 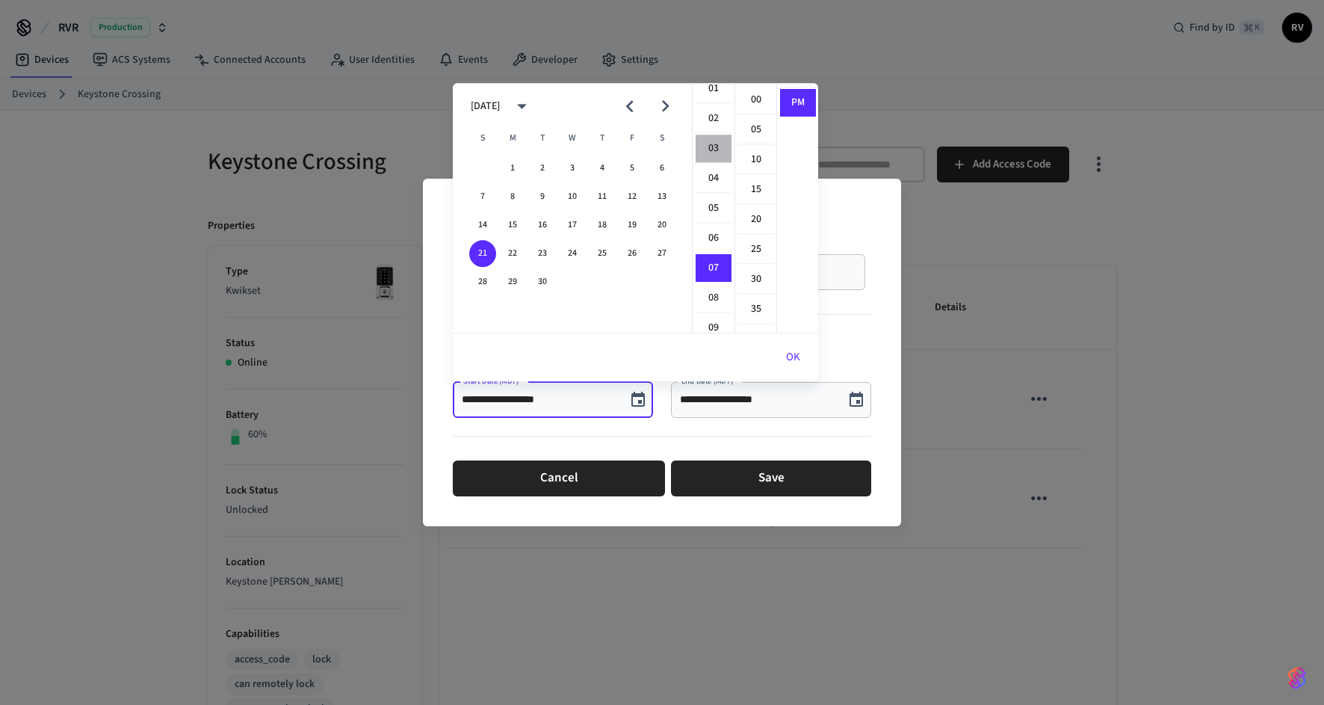 What do you see at coordinates (572, 197) in the screenshot?
I see `button: 10` at bounding box center [572, 197].